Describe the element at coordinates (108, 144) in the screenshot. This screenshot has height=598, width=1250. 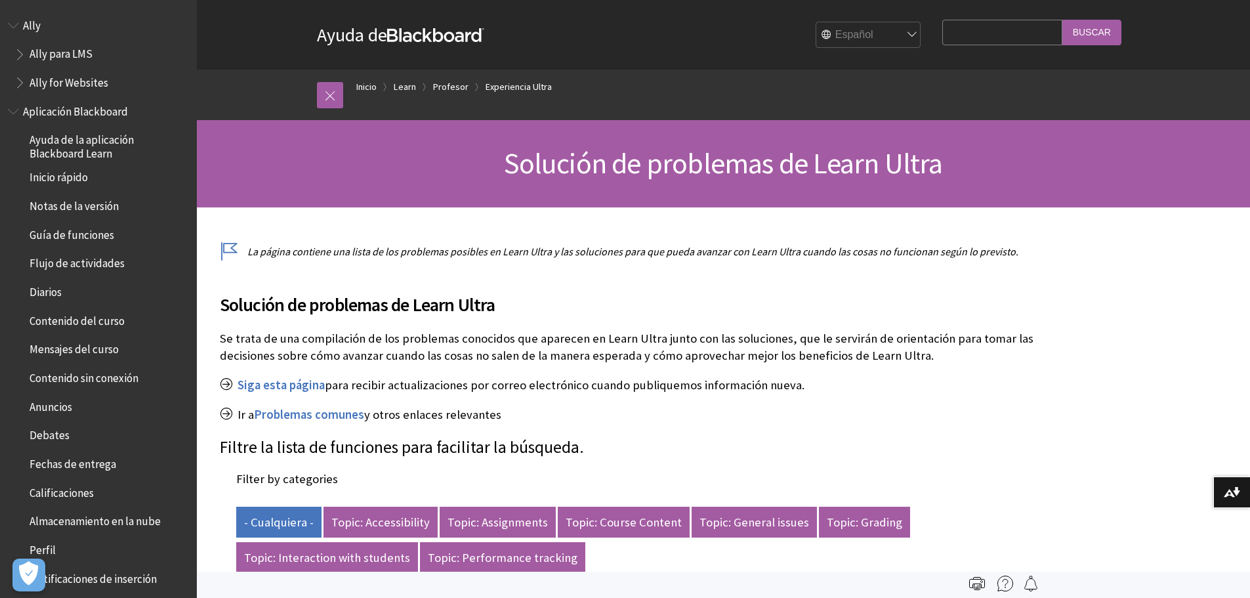
I see `span: Ayuda de la aplicación Blackboard Learn` at that location.